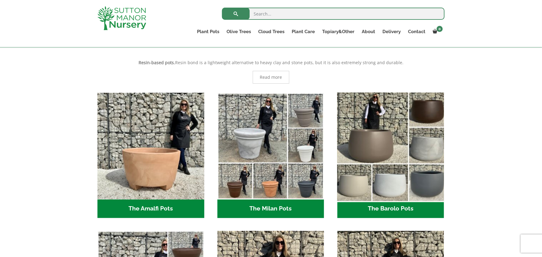 The image size is (542, 257). What do you see at coordinates (271, 77) in the screenshot?
I see `span: Read more` at bounding box center [271, 77].